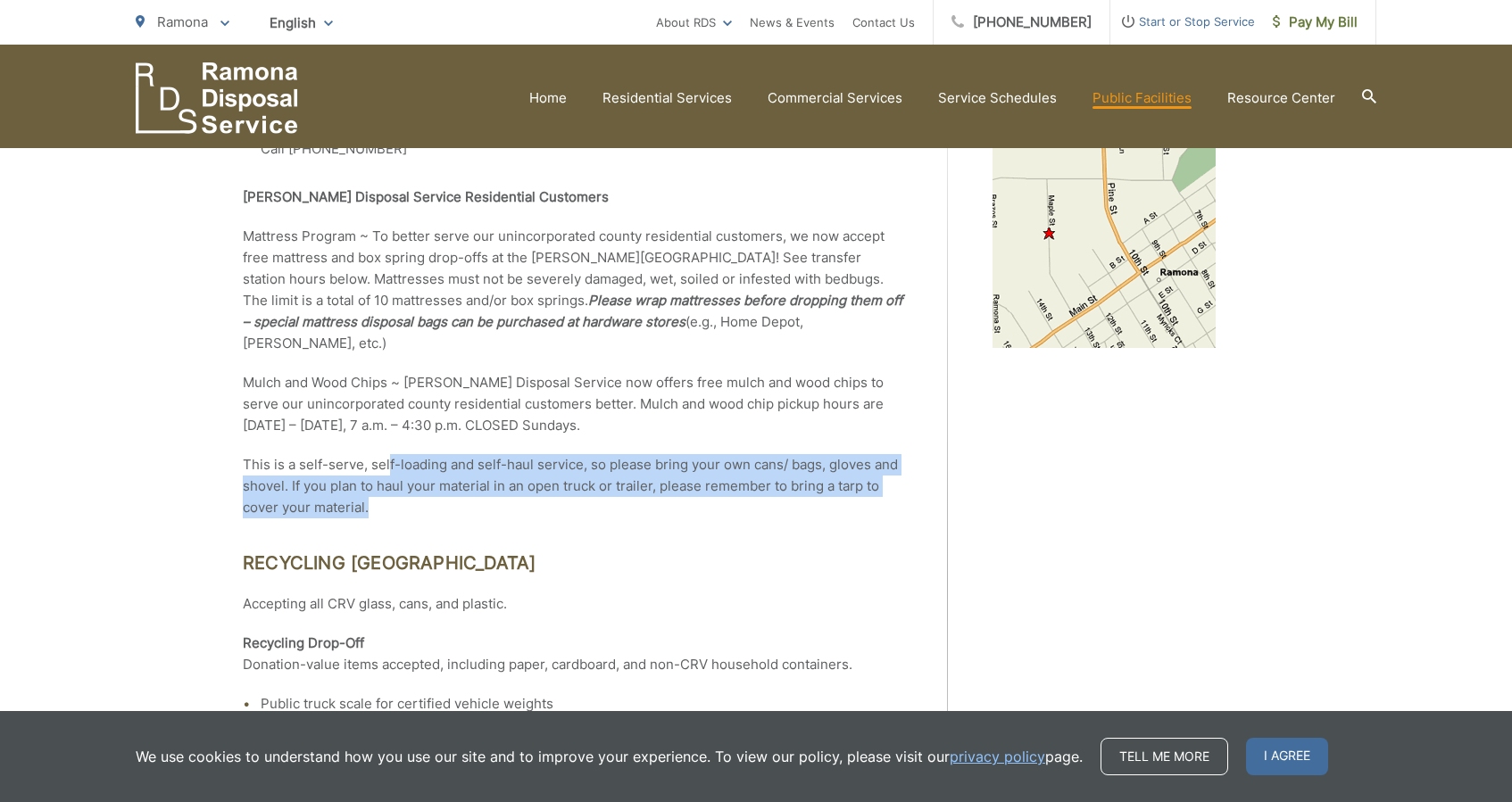 This screenshot has width=1512, height=802. Describe the element at coordinates (301, 22) in the screenshot. I see `span: English` at that location.